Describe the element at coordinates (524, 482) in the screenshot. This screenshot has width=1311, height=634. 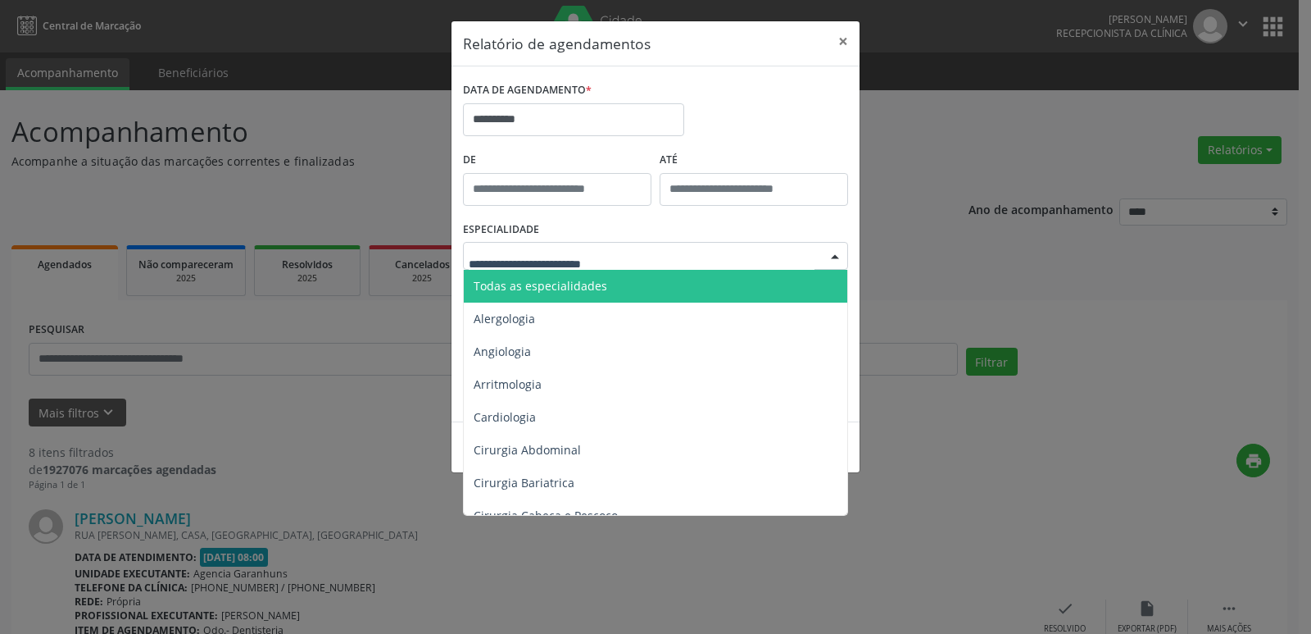
I see `span: Cirurgia Bariatrica` at that location.